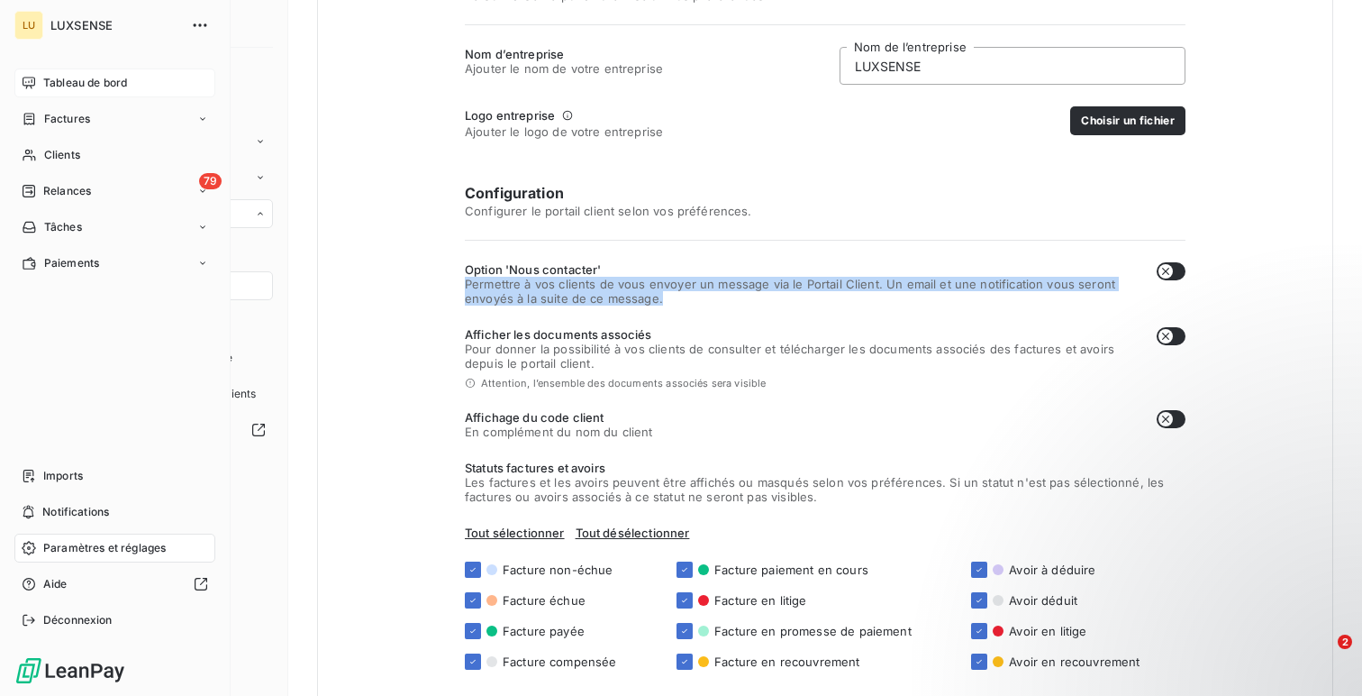 Image resolution: width=1362 pixels, height=696 pixels. What do you see at coordinates (510, 115) in the screenshot?
I see `span: Logo entreprise` at bounding box center [510, 115].